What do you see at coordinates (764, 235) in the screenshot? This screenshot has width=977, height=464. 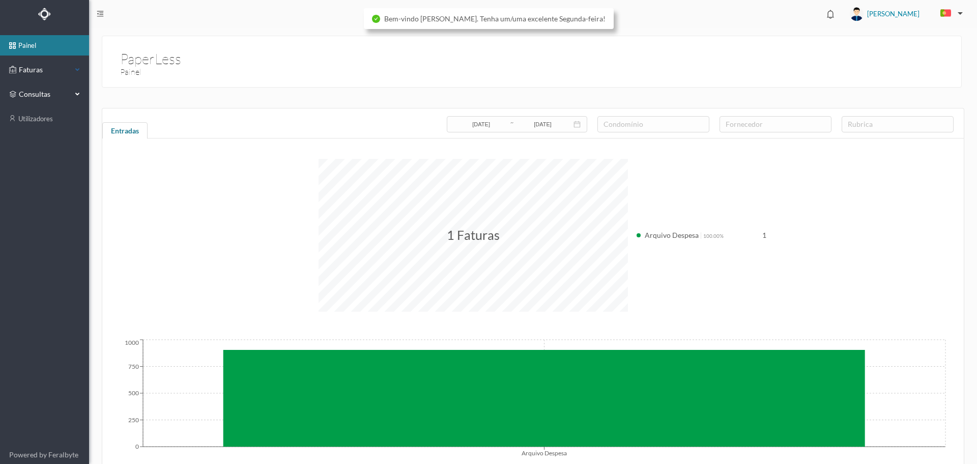 I see `span: 1` at bounding box center [764, 235].